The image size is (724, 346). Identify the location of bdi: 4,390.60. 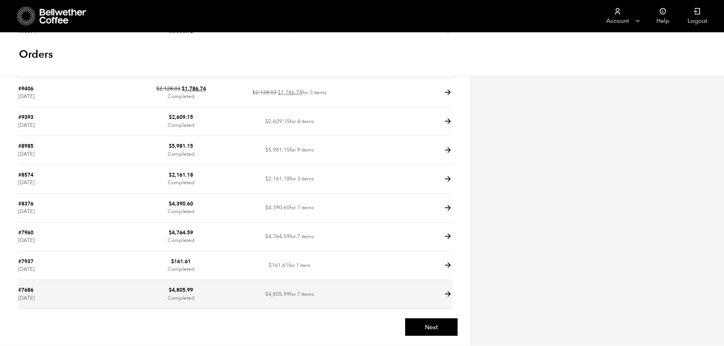
(181, 204).